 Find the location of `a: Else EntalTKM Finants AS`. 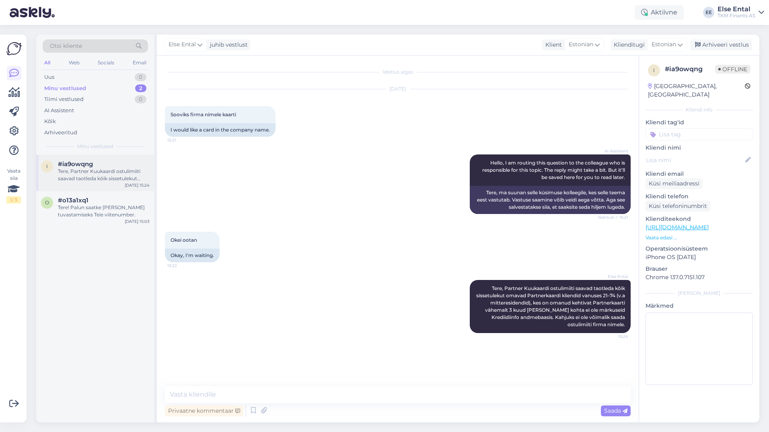

a: Else EntalTKM Finants AS is located at coordinates (741, 12).